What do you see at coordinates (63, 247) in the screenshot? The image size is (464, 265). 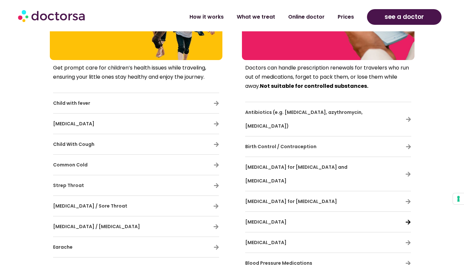 I see `span: Earache` at bounding box center [63, 247].